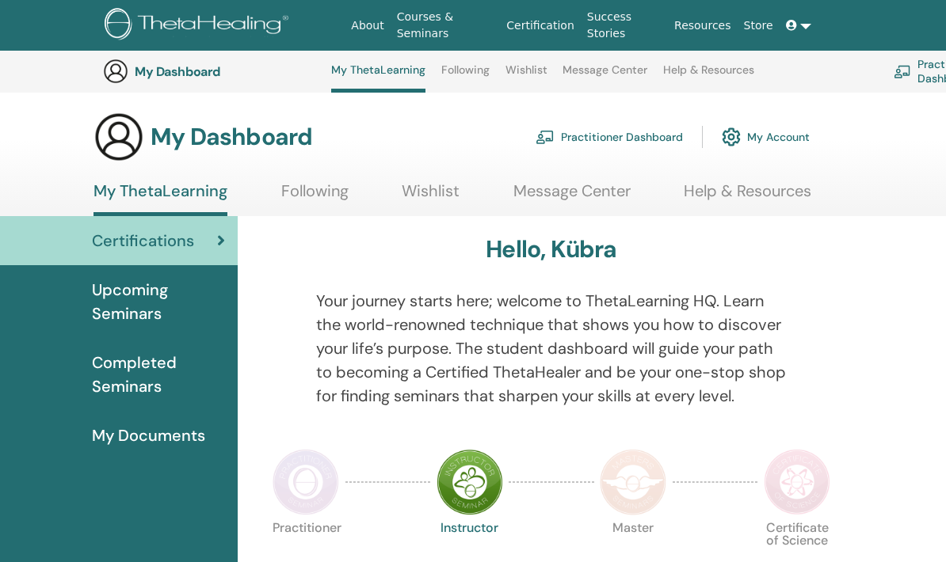 This screenshot has height=562, width=946. I want to click on img: logo.png, so click(199, 25).